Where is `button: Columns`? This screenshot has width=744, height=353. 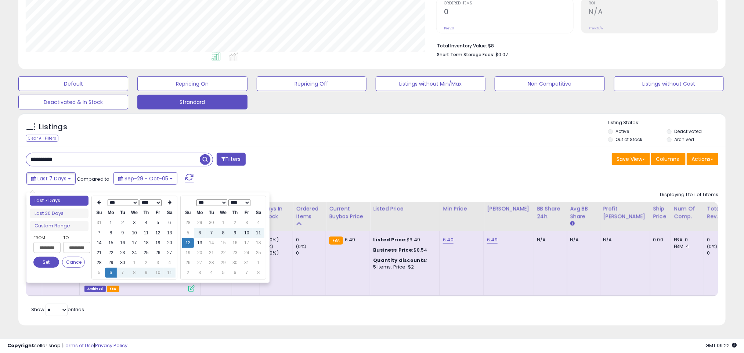
button: Columns is located at coordinates (669, 159).